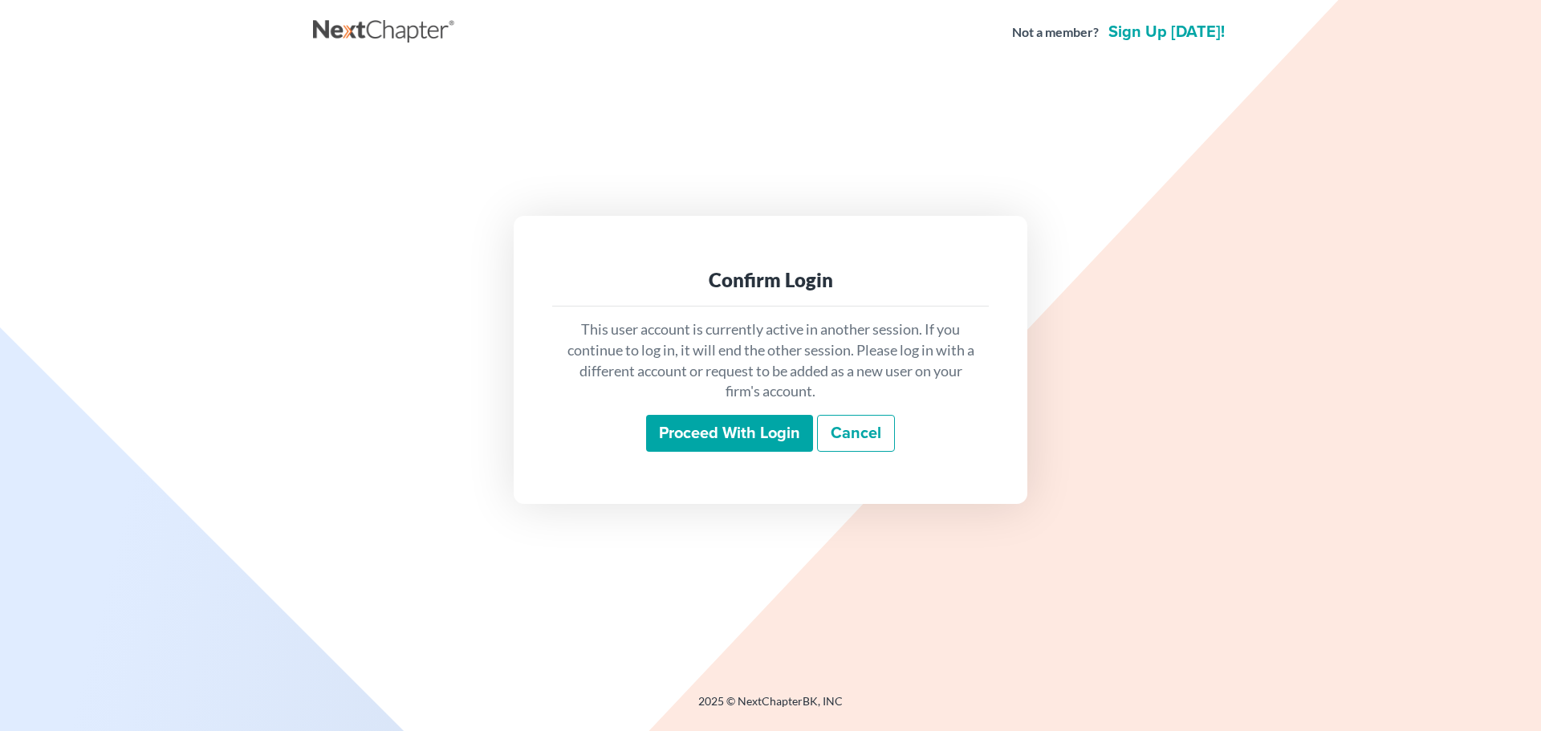  What do you see at coordinates (729, 433) in the screenshot?
I see `input: Proceed with login` at bounding box center [729, 433].